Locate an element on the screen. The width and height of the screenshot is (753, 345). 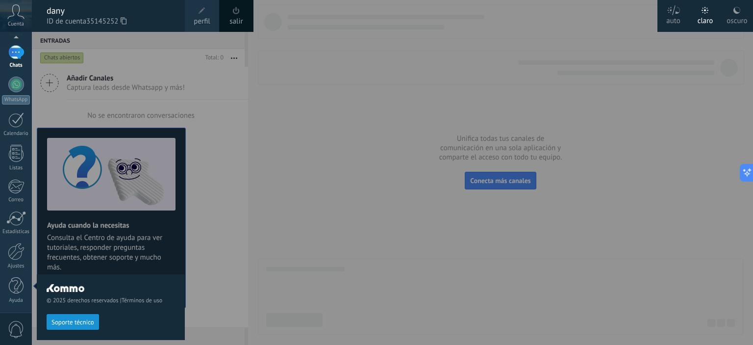
span: ID de cuenta is located at coordinates (111, 22).